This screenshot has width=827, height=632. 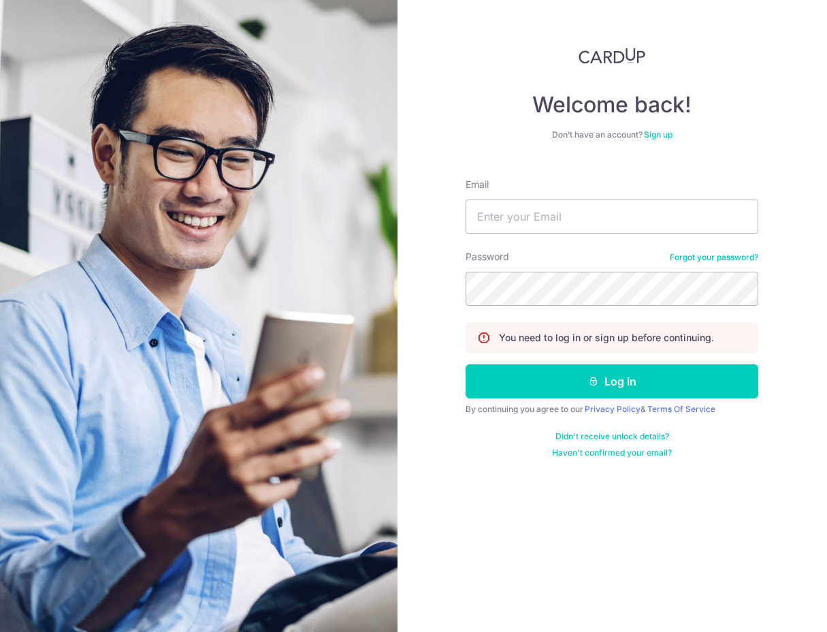 I want to click on a: Sign up, so click(x=658, y=134).